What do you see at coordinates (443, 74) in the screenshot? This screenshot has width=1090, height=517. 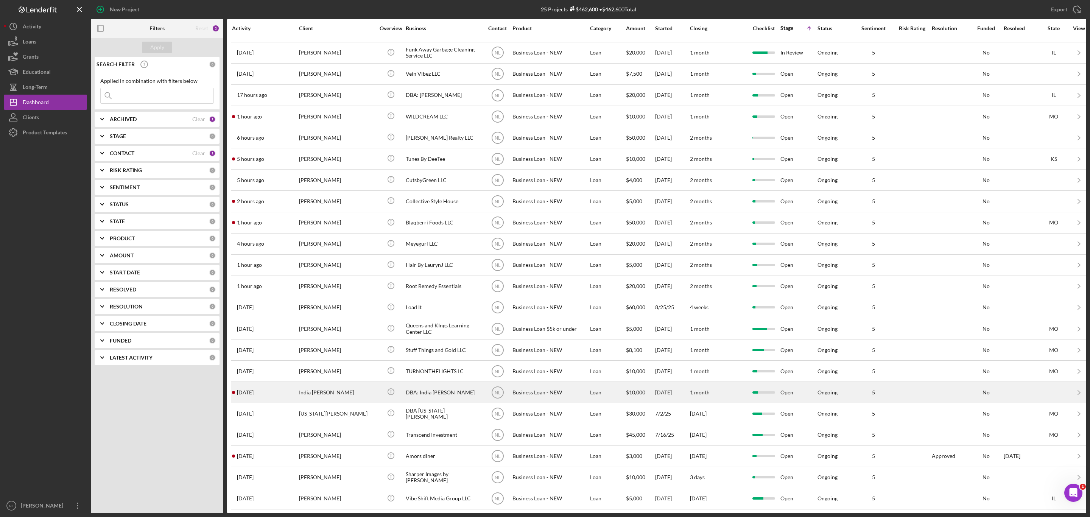 I see `div: Vein Vibez LLC` at bounding box center [443, 74].